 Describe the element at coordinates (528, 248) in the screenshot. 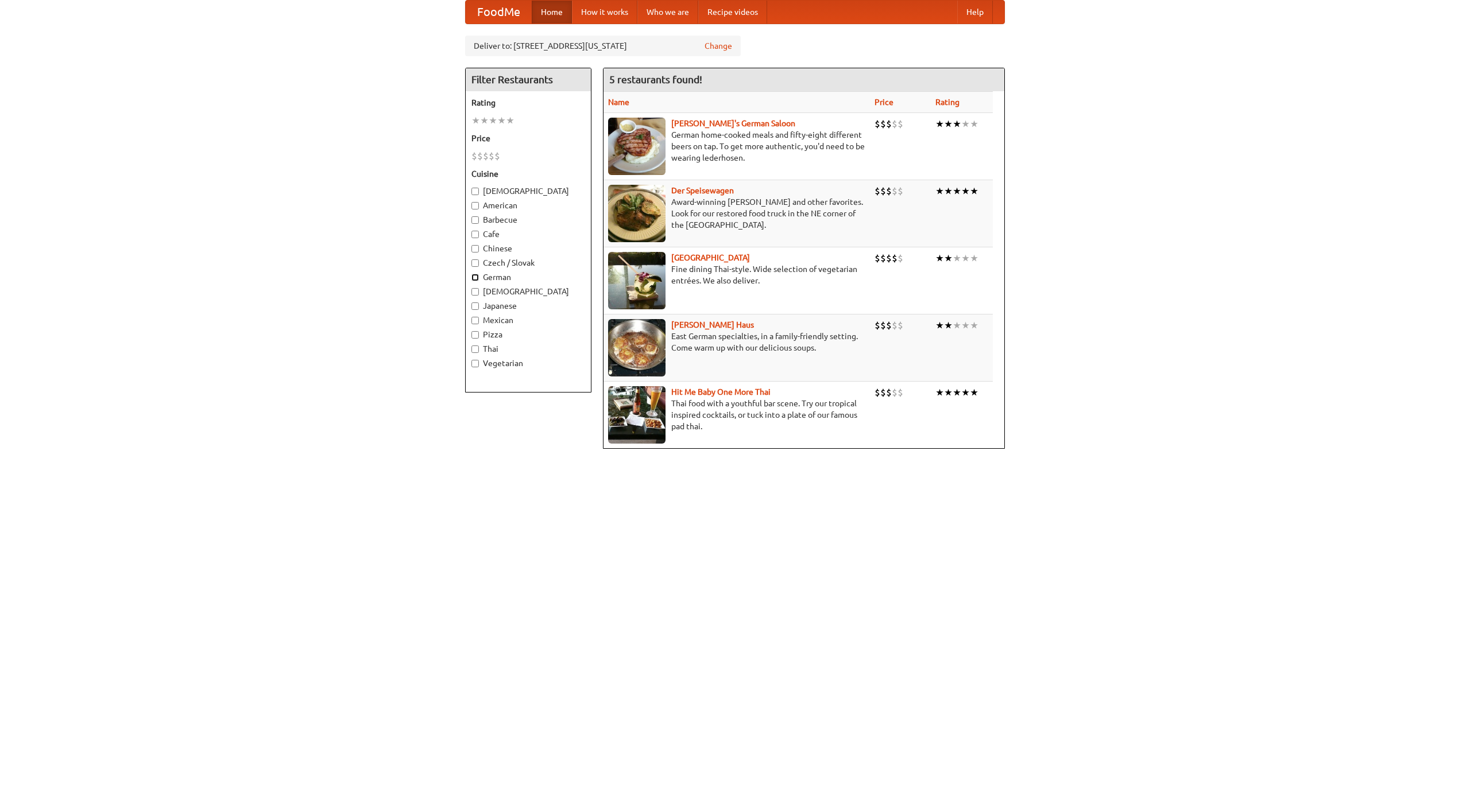

I see `label: Chinese` at that location.